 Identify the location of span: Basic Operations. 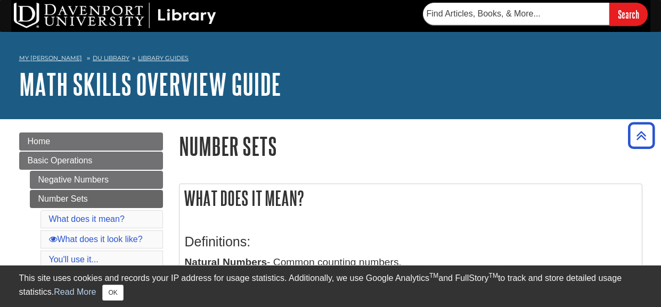
(60, 160).